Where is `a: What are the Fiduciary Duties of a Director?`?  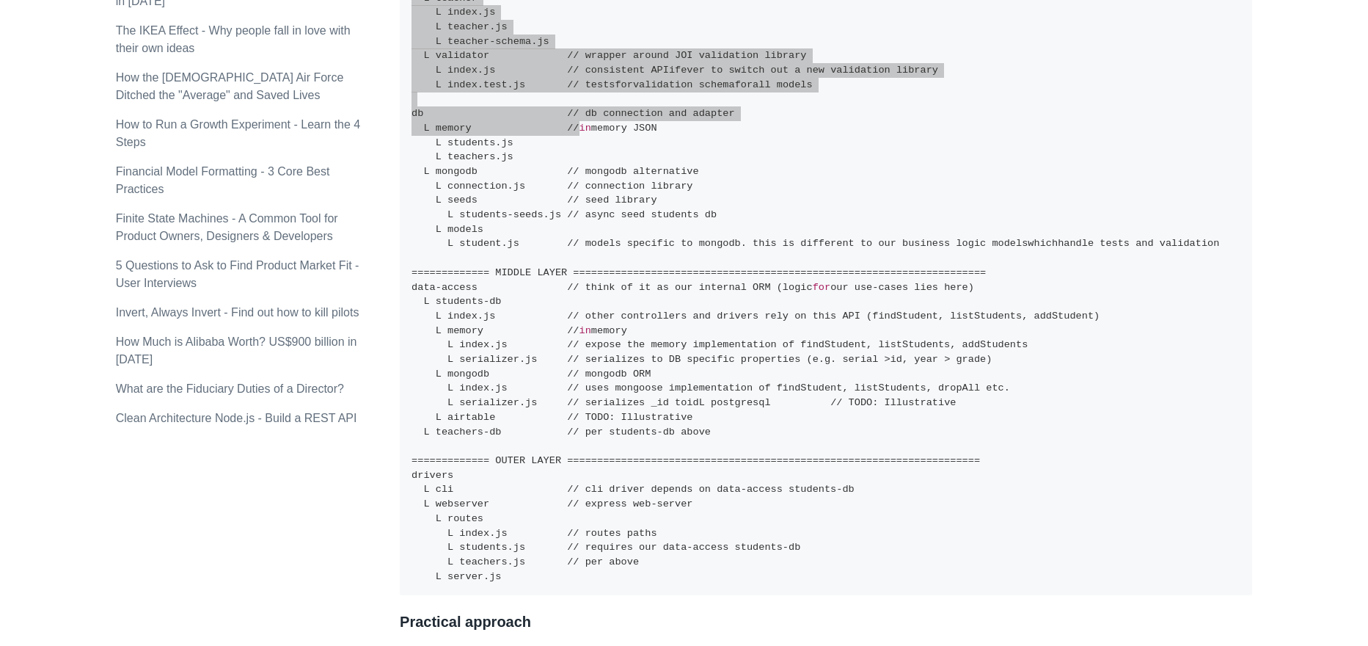 a: What are the Fiduciary Duties of a Director? is located at coordinates (230, 388).